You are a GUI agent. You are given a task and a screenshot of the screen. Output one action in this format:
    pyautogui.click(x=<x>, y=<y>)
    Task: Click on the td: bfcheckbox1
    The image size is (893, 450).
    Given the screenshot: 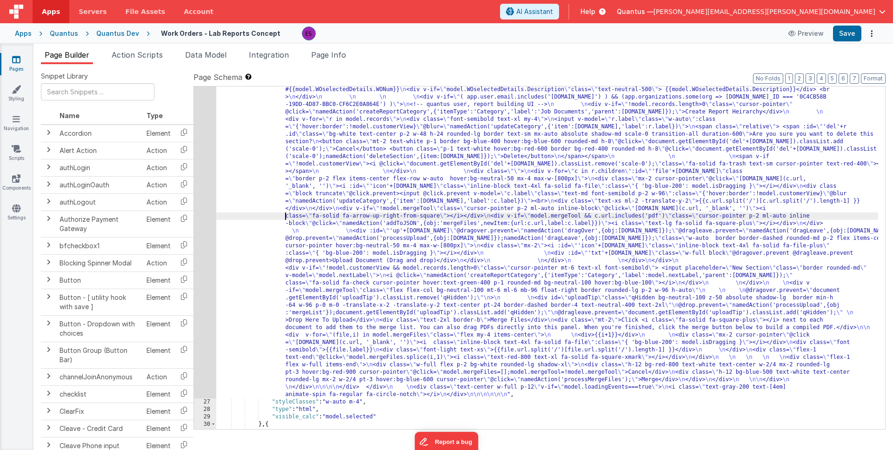 What is the action you would take?
    pyautogui.click(x=99, y=246)
    